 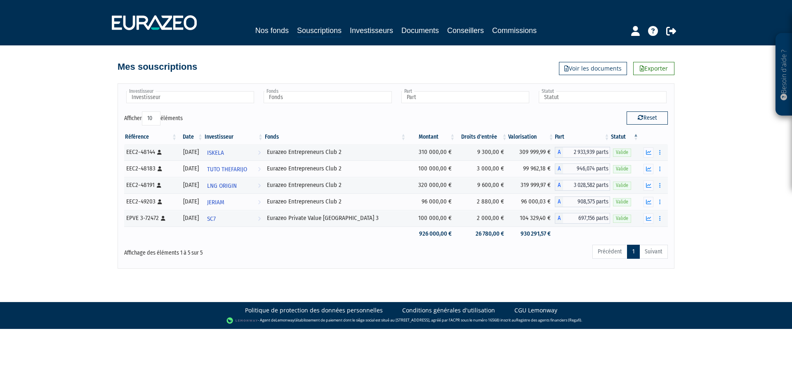 What do you see at coordinates (531, 185) in the screenshot?
I see `td: 319 999,97 €` at bounding box center [531, 185].